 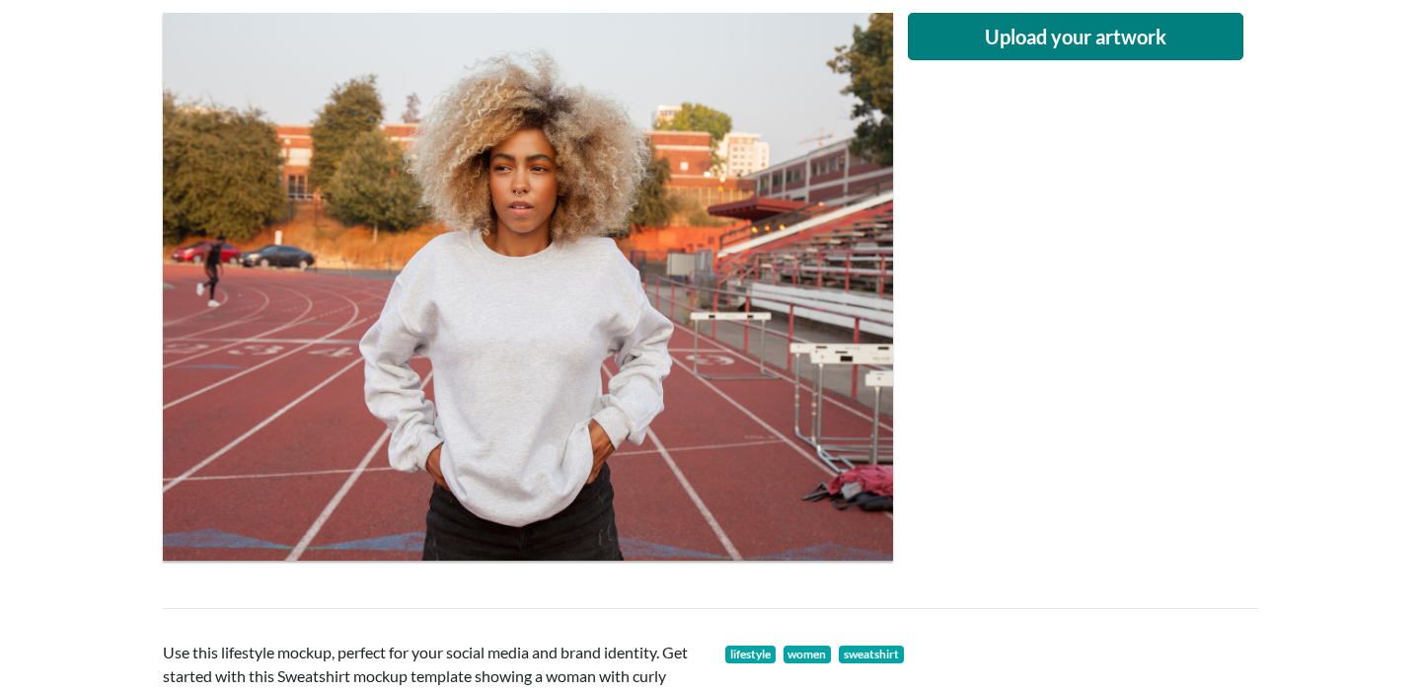 What do you see at coordinates (1076, 37) in the screenshot?
I see `button: Upload your artwork` at bounding box center [1076, 37].